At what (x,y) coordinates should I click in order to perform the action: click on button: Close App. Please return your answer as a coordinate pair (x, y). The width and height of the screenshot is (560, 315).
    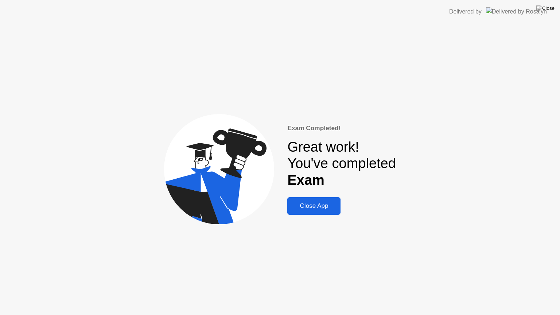
    Looking at the image, I should click on (314, 206).